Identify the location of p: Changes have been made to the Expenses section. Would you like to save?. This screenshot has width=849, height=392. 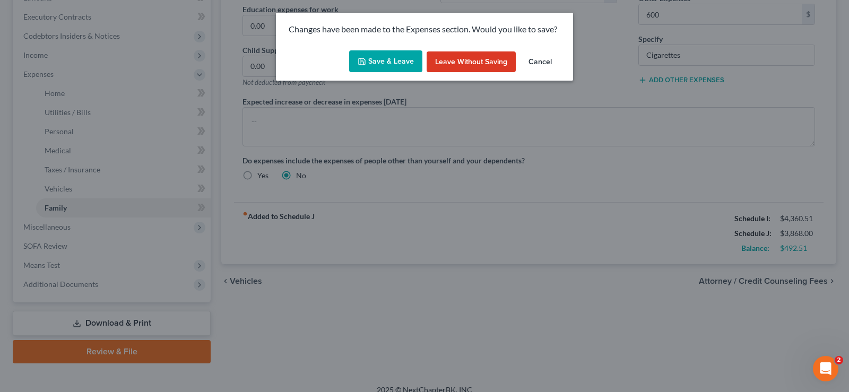
(424, 29).